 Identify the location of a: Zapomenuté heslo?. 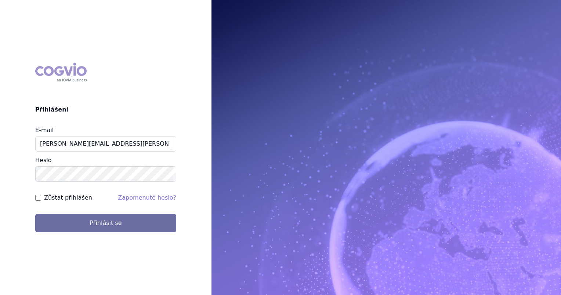
(147, 197).